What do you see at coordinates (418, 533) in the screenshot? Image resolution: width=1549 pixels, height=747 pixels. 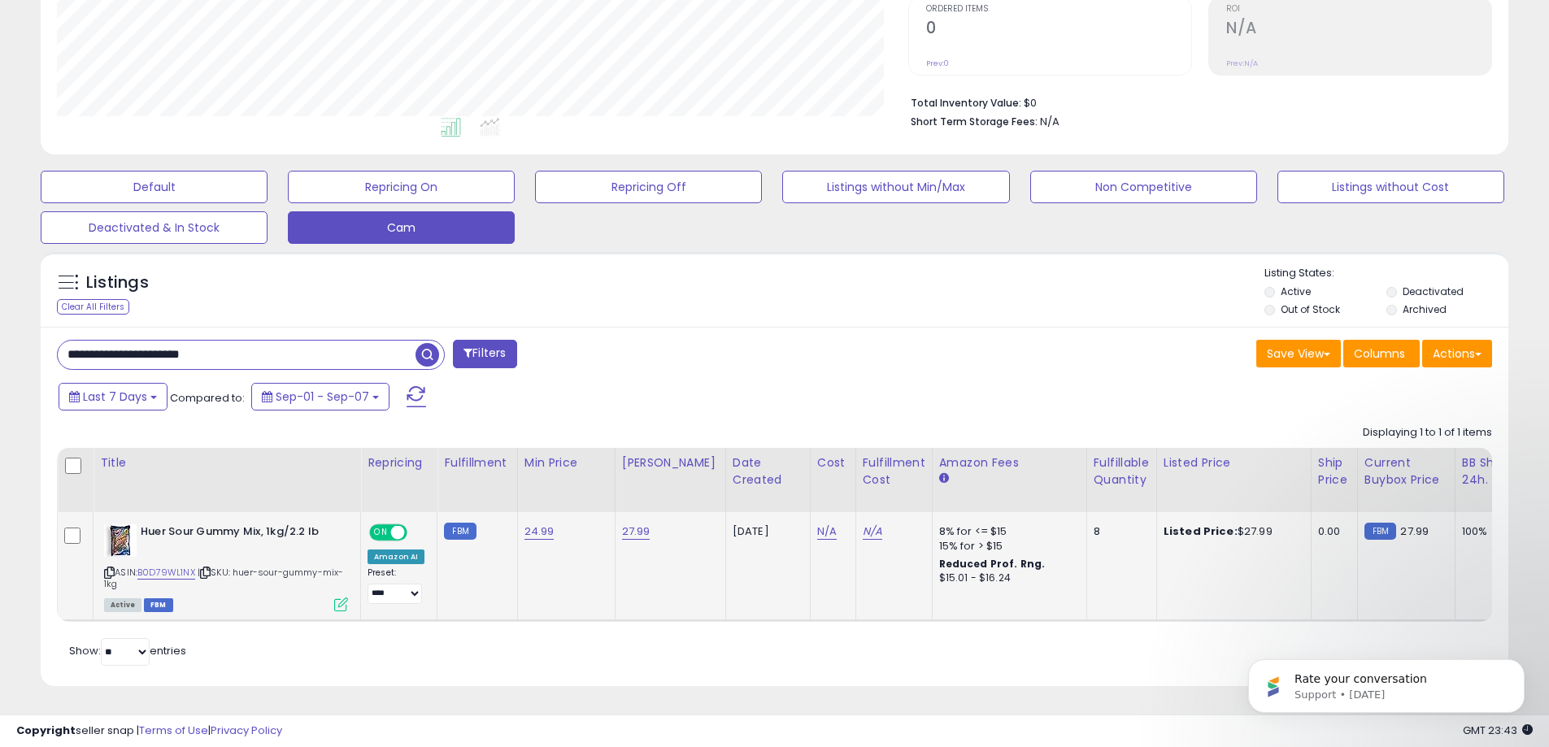 I see `span: OFF` at bounding box center [418, 533].